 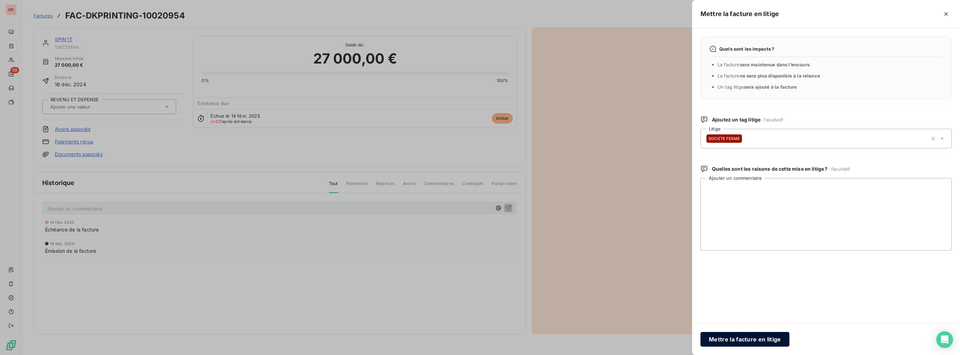 What do you see at coordinates (945, 339) in the screenshot?
I see `div: Open Intercom Messenger` at bounding box center [945, 339].